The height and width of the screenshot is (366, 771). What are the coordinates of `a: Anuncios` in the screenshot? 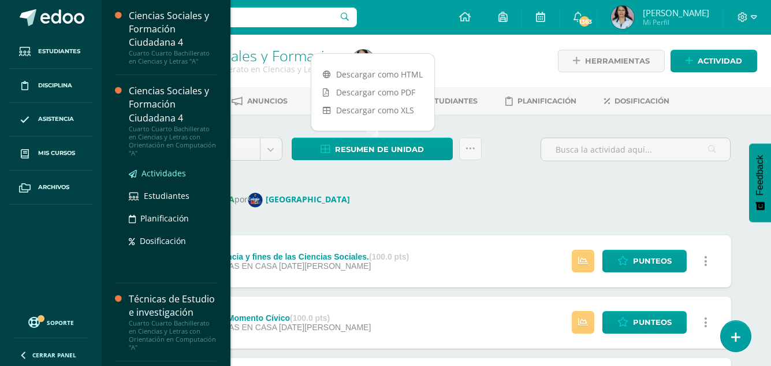 It's located at (259, 101).